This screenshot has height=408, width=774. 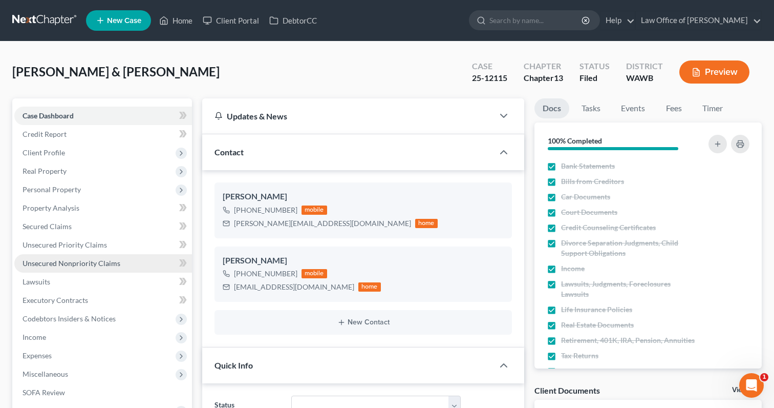 I want to click on span: Real Estate Documents, so click(x=598, y=325).